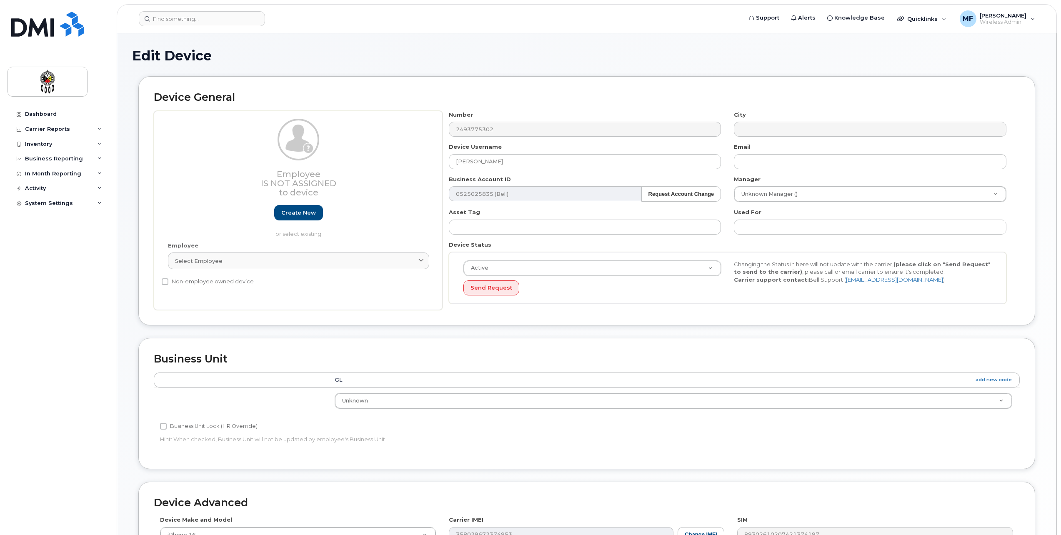 This screenshot has width=1061, height=535. Describe the element at coordinates (298, 212) in the screenshot. I see `a: Create new` at that location.